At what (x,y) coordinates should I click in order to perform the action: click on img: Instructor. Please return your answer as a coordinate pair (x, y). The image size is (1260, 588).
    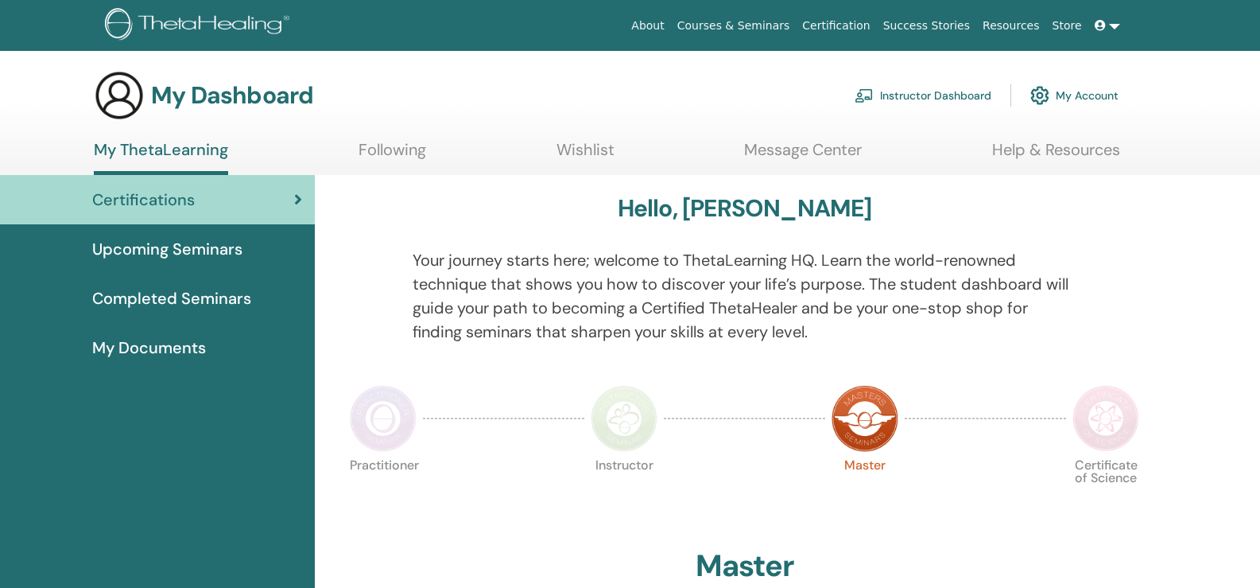
    Looking at the image, I should click on (624, 418).